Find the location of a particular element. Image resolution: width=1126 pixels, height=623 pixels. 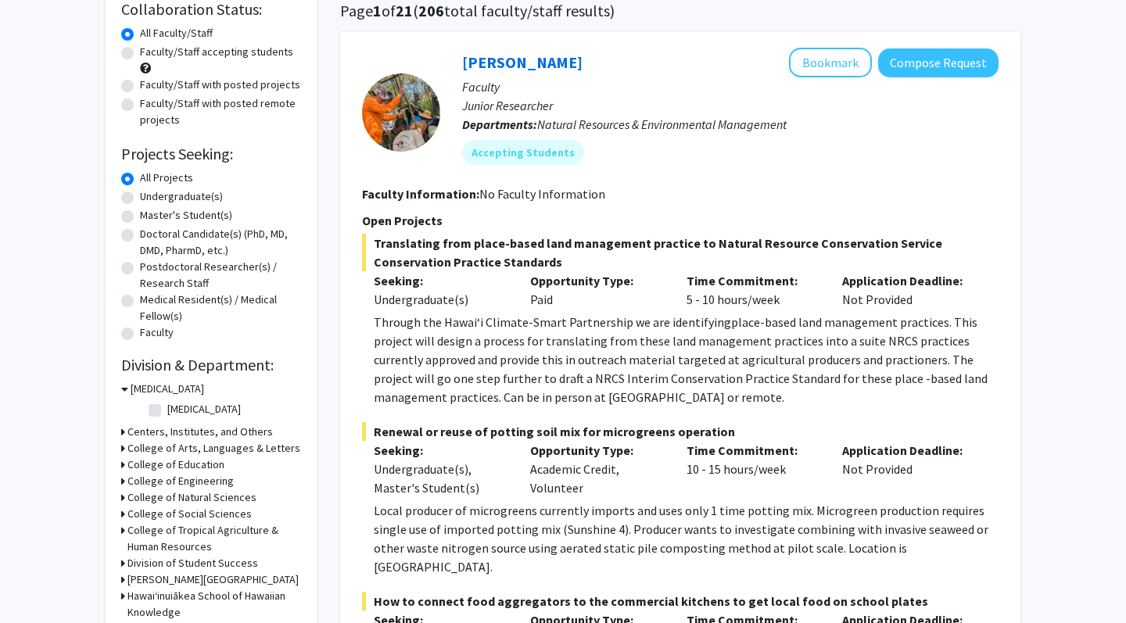

h3: Hawaiʻinuiākea School of Hawaiian Knowledge is located at coordinates (214, 604).